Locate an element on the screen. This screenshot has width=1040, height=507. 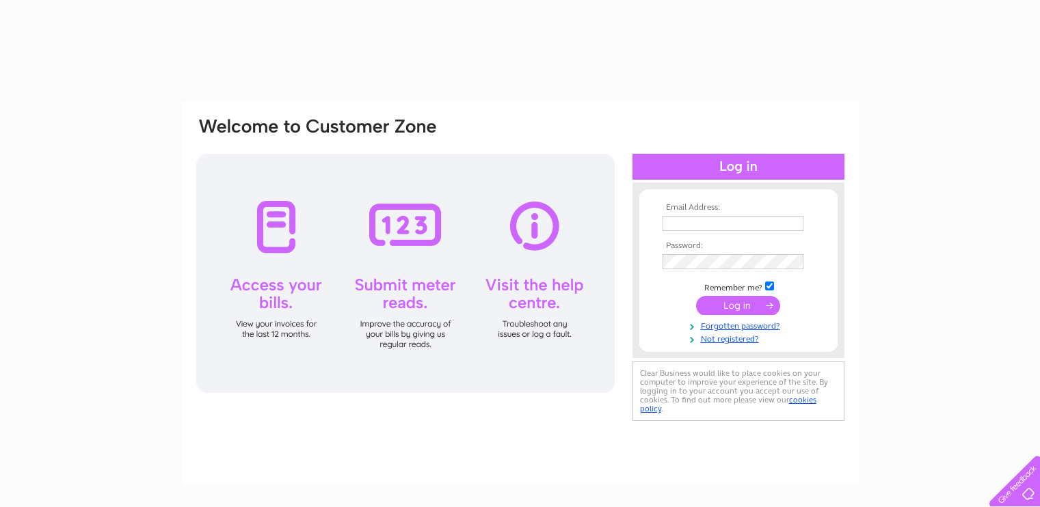
input: Submit is located at coordinates (738, 306).